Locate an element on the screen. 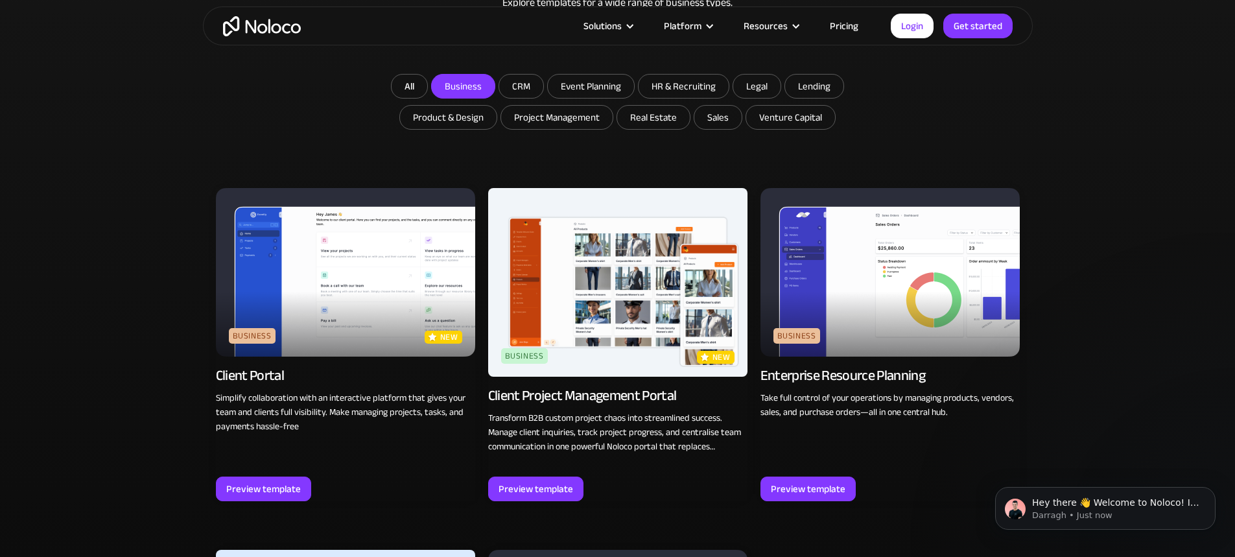 This screenshot has height=557, width=1235. a: BusinessnewClient PortalSimplify collaboration with an interactive platform that gives your team ... is located at coordinates (346, 344).